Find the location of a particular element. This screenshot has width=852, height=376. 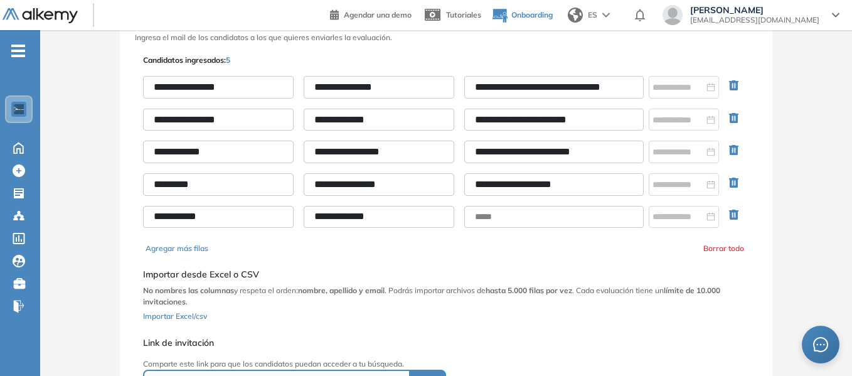

a: Agendar una demo is located at coordinates (371, 14).